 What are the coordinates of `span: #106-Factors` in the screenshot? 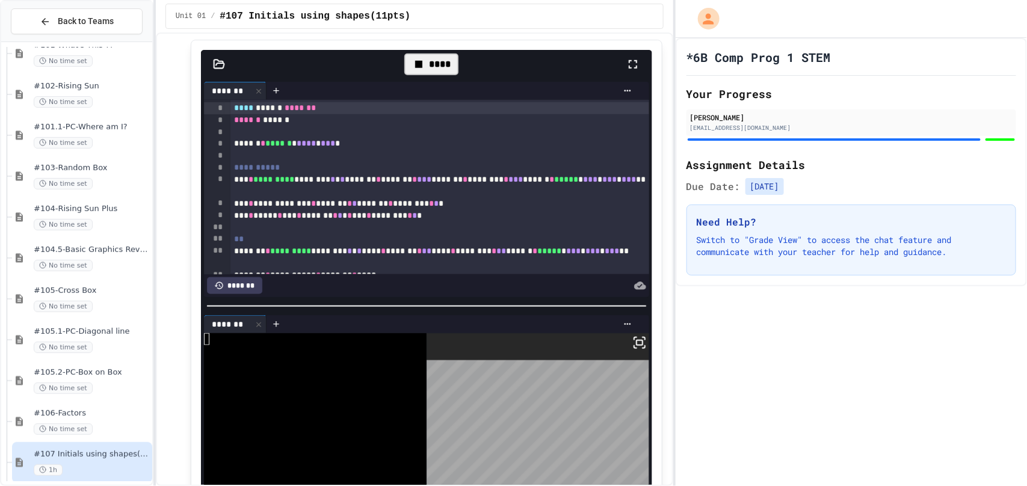 It's located at (91, 413).